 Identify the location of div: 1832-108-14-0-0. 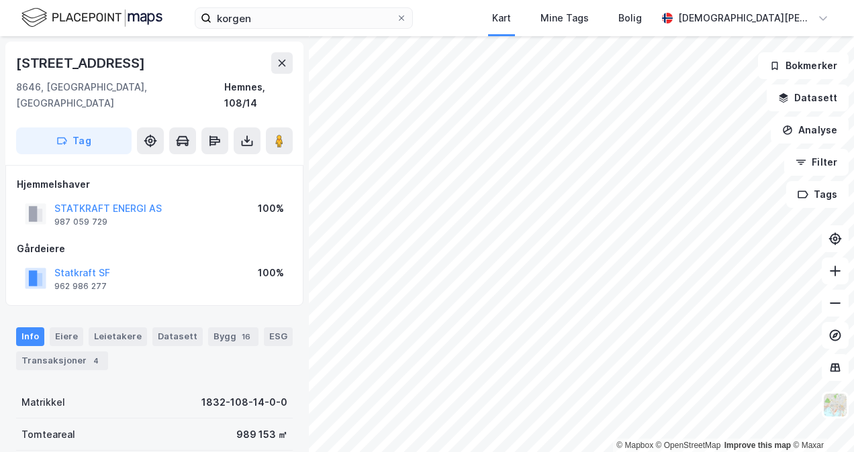
(244, 403).